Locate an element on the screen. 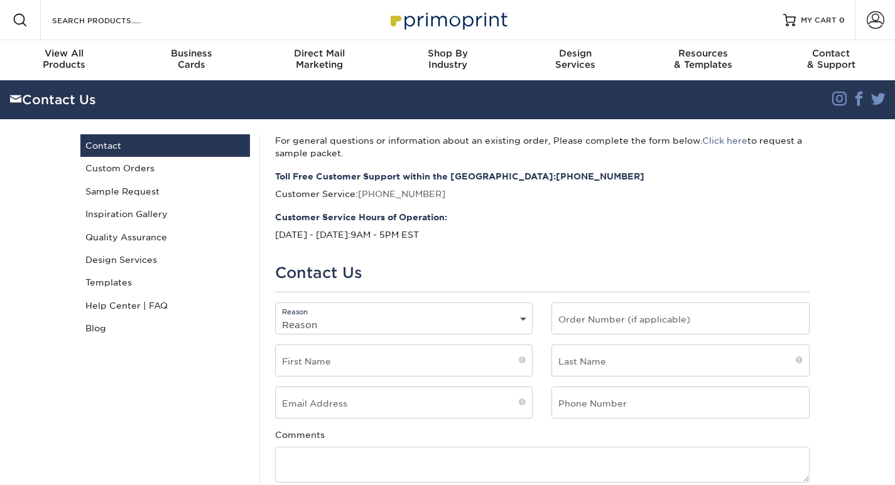  div: & Templates is located at coordinates (703, 59).